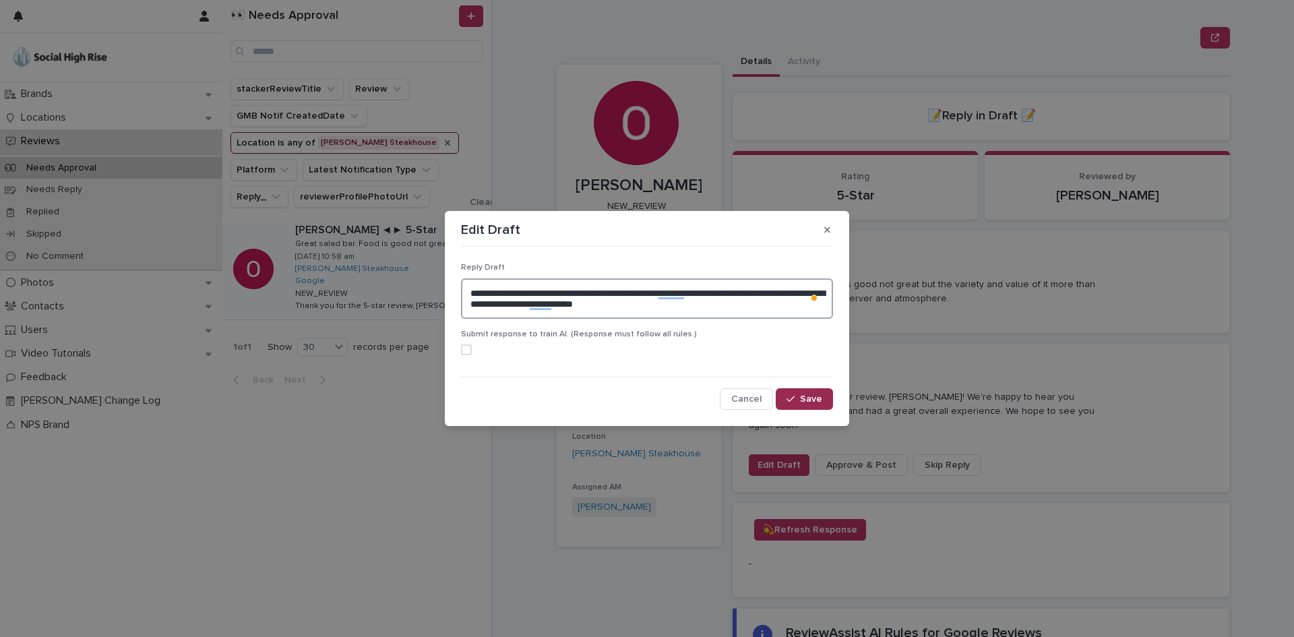  I want to click on span: Submit response to train AI. (Response must follow all rules.), so click(579, 334).